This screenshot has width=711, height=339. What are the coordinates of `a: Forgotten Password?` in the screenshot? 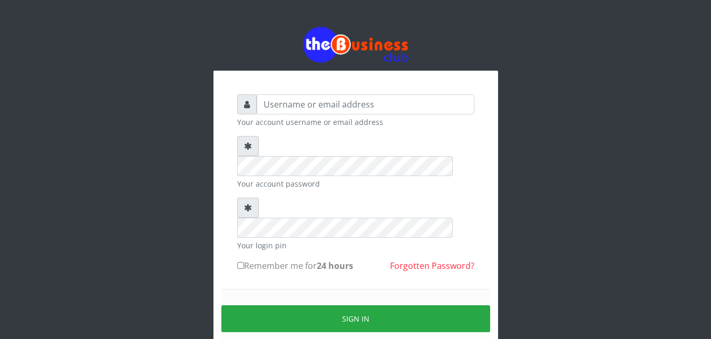 It's located at (432, 266).